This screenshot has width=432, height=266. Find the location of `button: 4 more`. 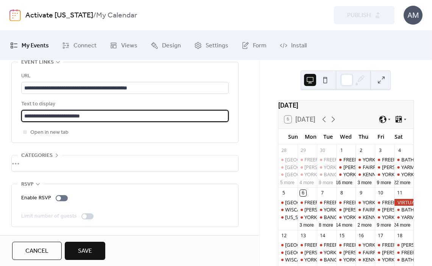

button: 4 more is located at coordinates (307, 182).